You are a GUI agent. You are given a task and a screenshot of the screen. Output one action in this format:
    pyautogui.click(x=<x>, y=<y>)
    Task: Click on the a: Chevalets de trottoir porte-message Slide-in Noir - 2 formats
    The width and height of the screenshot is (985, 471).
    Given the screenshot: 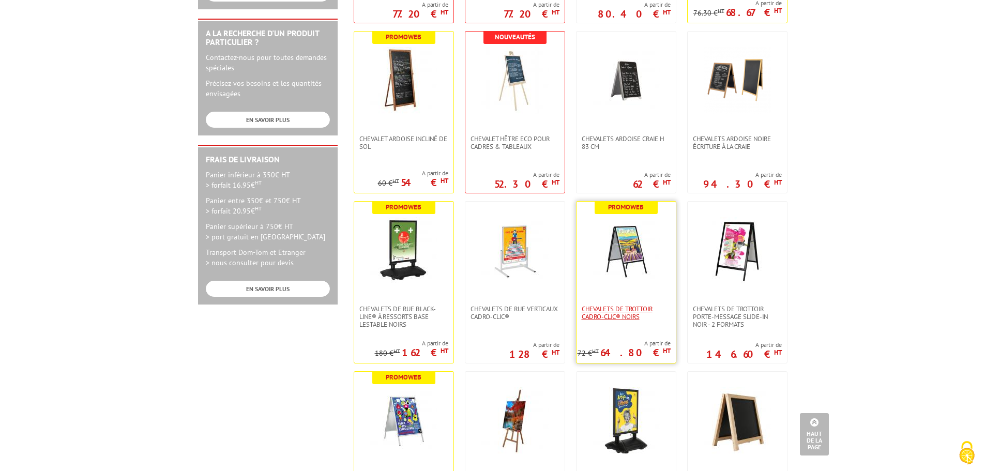 What is the action you would take?
    pyautogui.click(x=737, y=316)
    